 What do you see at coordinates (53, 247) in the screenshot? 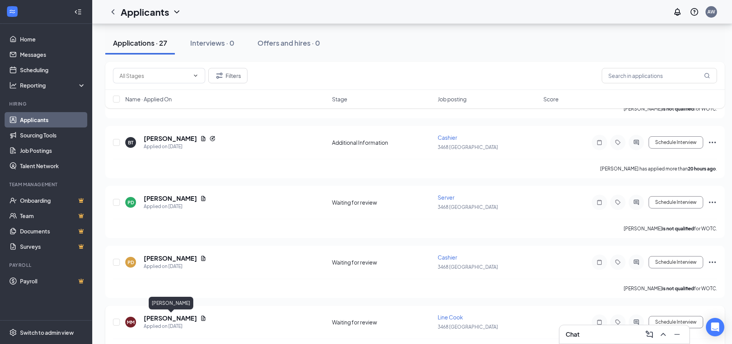
I see `a: SurveysCrown` at bounding box center [53, 247].